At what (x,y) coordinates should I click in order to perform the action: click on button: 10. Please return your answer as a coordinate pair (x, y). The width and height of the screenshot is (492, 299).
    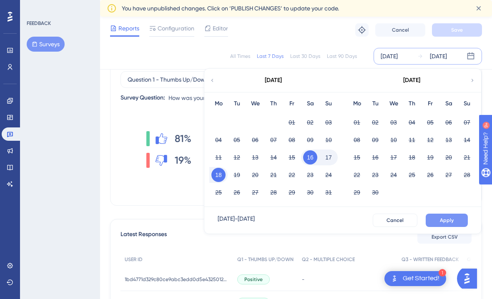
    Looking at the image, I should click on (328, 140).